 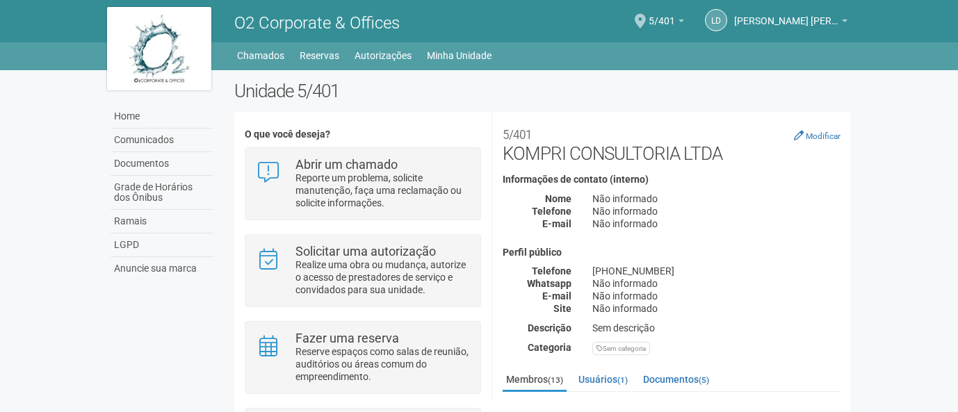 I want to click on span: O2 Corporate & Offices, so click(x=317, y=23).